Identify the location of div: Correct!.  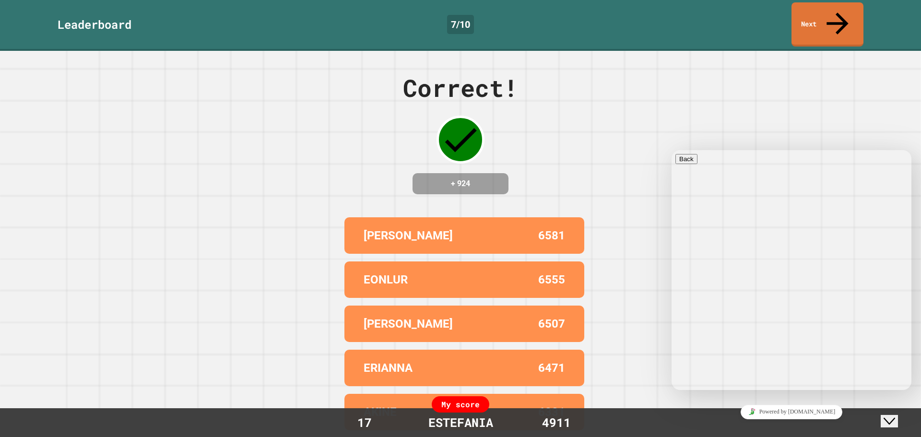
(460, 88).